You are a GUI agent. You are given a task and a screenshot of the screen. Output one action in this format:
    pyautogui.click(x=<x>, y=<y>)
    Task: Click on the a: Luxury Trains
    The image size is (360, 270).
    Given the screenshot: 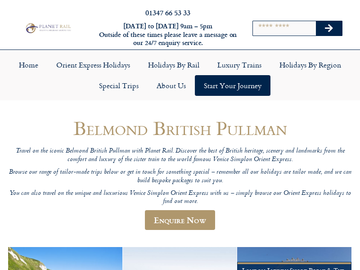 What is the action you would take?
    pyautogui.click(x=239, y=65)
    